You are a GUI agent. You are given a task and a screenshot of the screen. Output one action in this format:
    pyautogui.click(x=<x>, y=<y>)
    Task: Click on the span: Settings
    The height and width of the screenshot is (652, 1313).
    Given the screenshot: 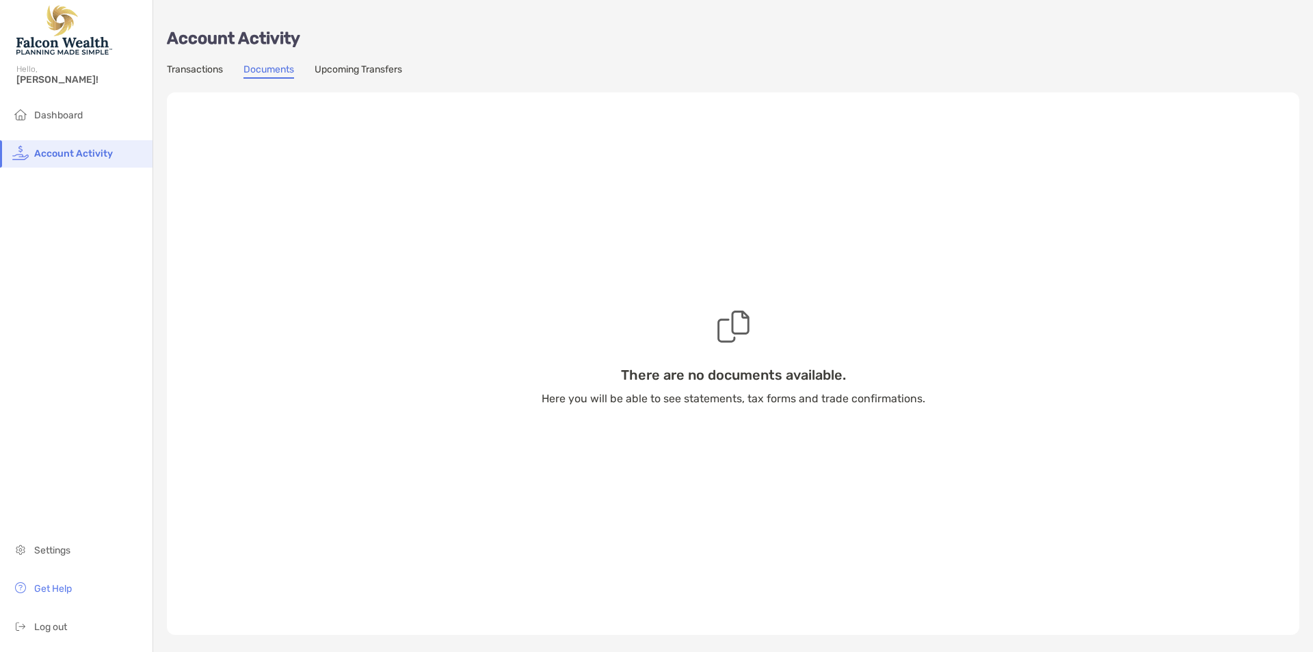 What is the action you would take?
    pyautogui.click(x=52, y=550)
    